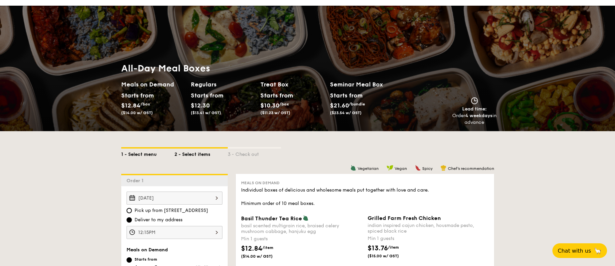 Image resolution: width=615 pixels, height=266 pixels. I want to click on button: Chat with us🦙, so click(580, 250).